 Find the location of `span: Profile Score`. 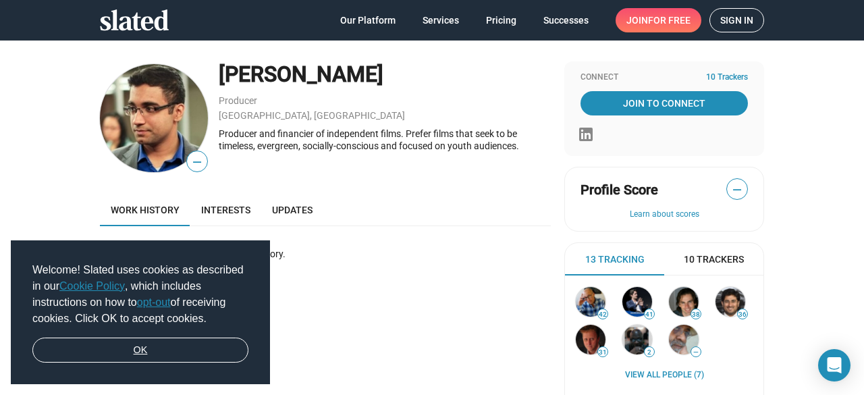

span: Profile Score is located at coordinates (619, 190).